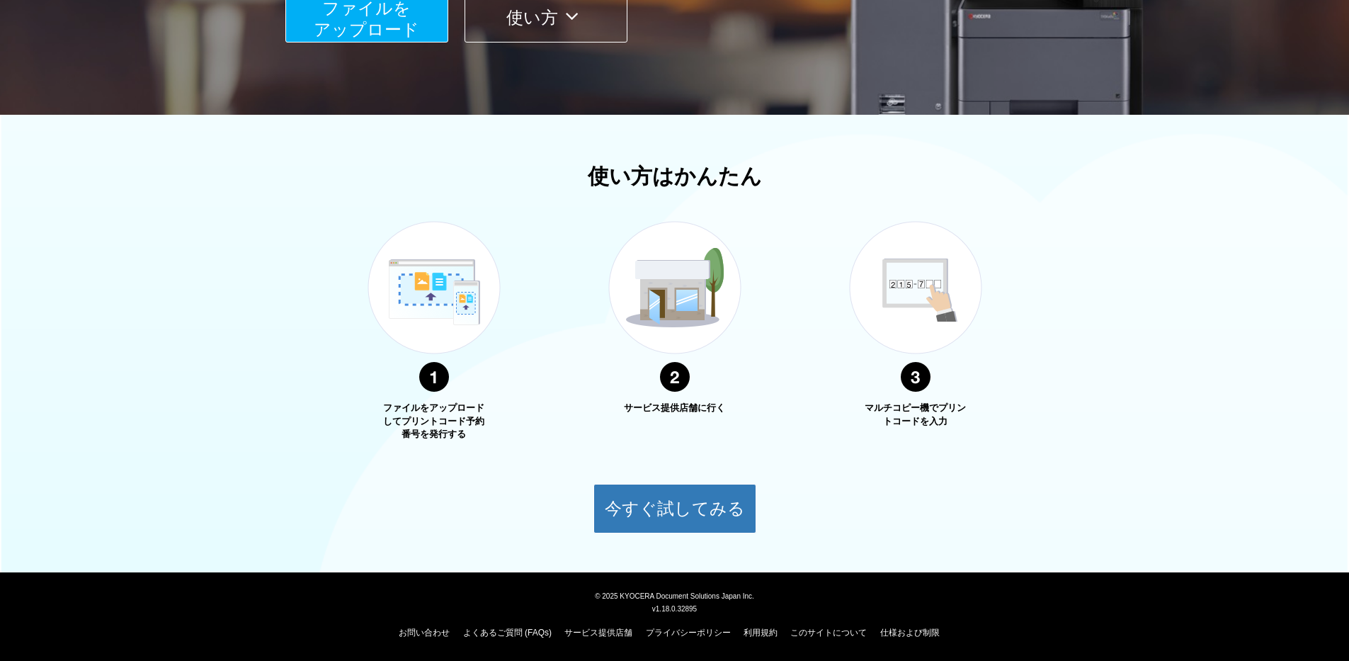  What do you see at coordinates (760, 632) in the screenshot?
I see `a: 利用規約` at bounding box center [760, 632].